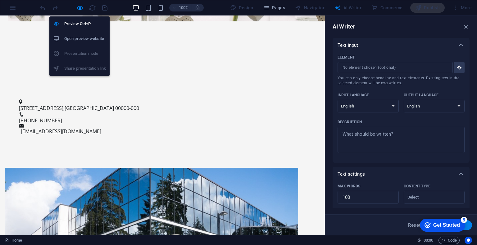 This screenshot has height=245, width=477. Describe the element at coordinates (449, 241) in the screenshot. I see `button: Code` at that location.